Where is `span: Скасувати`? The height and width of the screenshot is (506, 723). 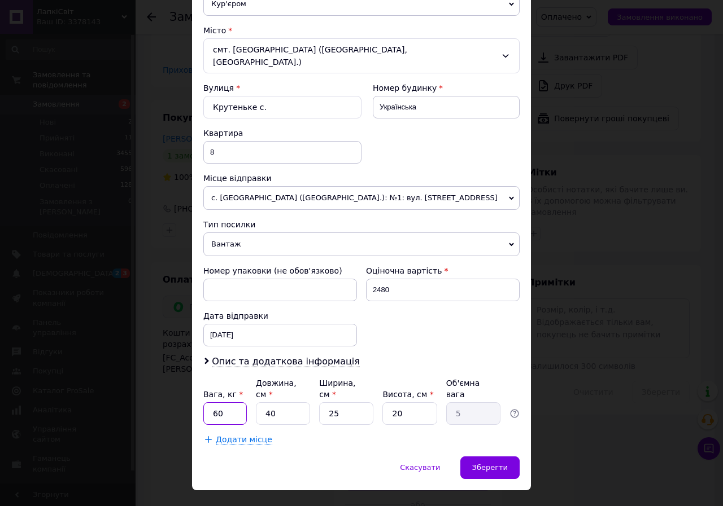 span: Скасувати is located at coordinates (419, 467).